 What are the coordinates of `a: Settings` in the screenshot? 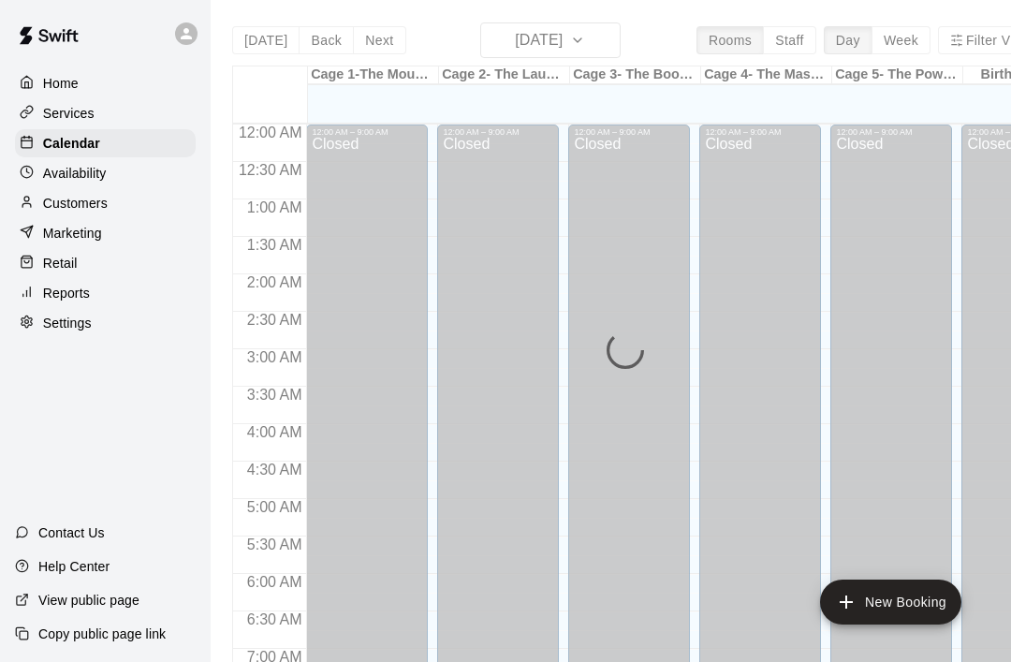 It's located at (105, 323).